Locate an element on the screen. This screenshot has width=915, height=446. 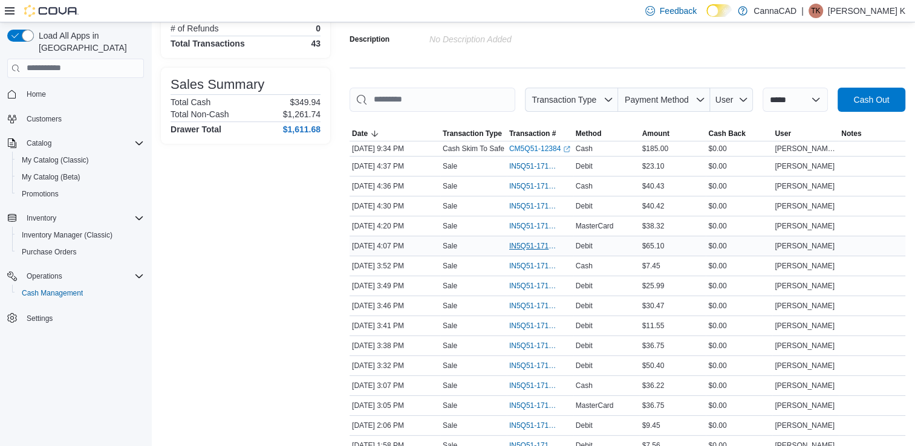
span: IN5Q51-171819 is located at coordinates (534, 246).